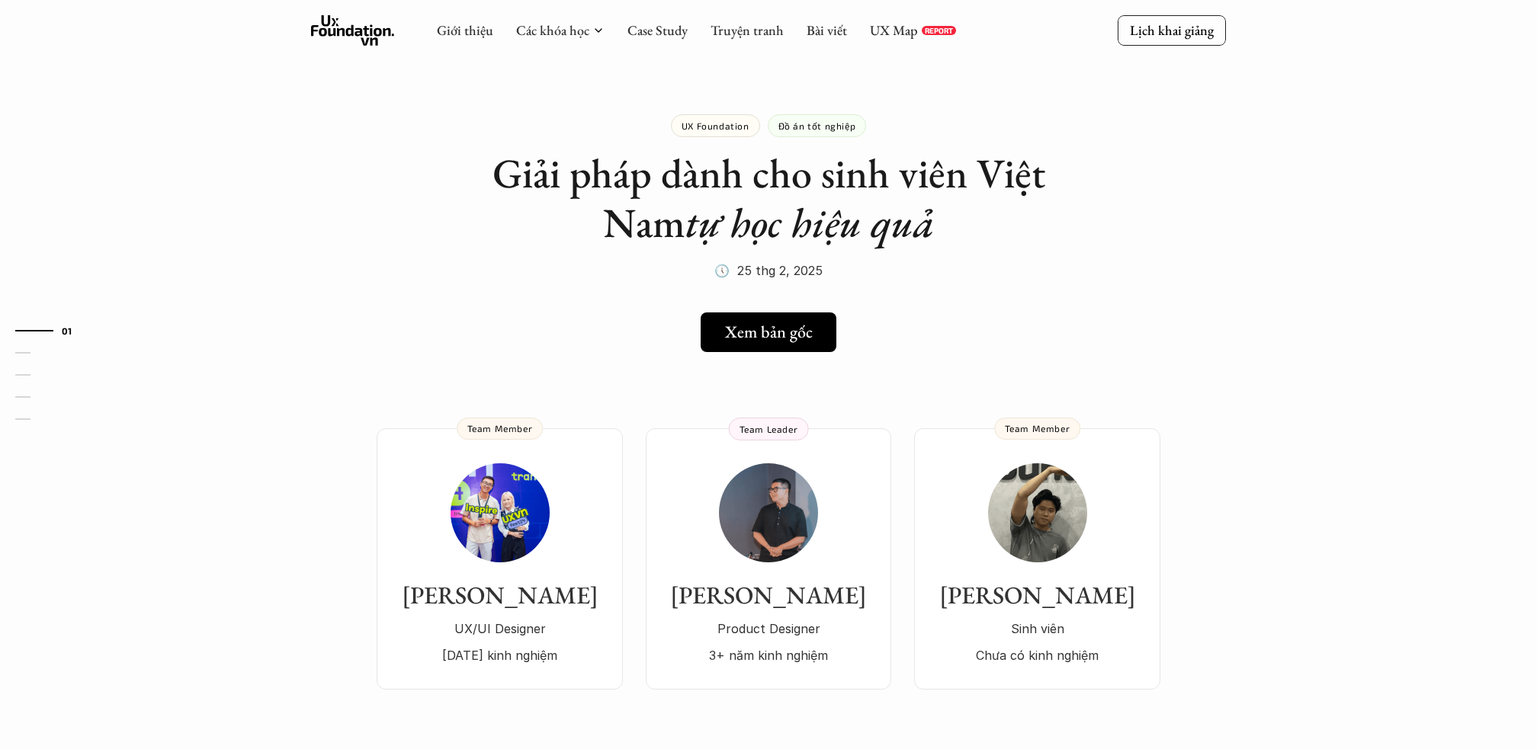 Image resolution: width=1537 pixels, height=749 pixels. What do you see at coordinates (768, 429) in the screenshot?
I see `p: Team Leader` at bounding box center [768, 429].